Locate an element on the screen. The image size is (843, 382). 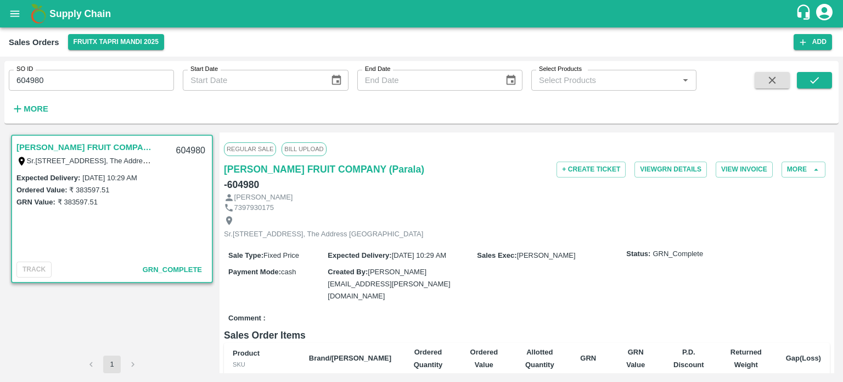
button: Add is located at coordinates (813, 42).